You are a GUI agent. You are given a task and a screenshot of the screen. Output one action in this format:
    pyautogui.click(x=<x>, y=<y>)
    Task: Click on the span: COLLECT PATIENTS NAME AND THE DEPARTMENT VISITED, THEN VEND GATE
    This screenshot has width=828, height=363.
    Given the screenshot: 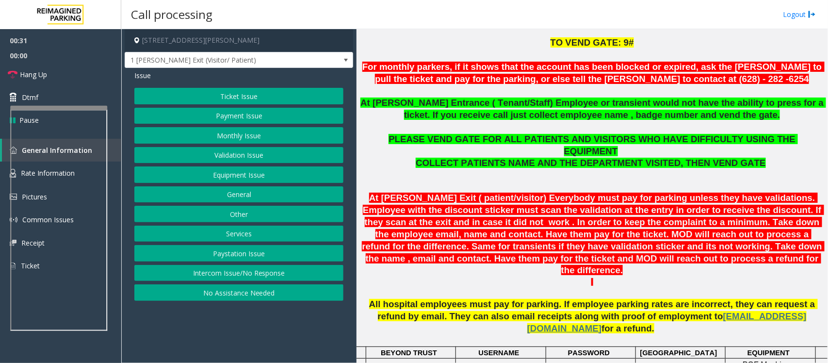 What is the action you would take?
    pyautogui.click(x=590, y=163)
    